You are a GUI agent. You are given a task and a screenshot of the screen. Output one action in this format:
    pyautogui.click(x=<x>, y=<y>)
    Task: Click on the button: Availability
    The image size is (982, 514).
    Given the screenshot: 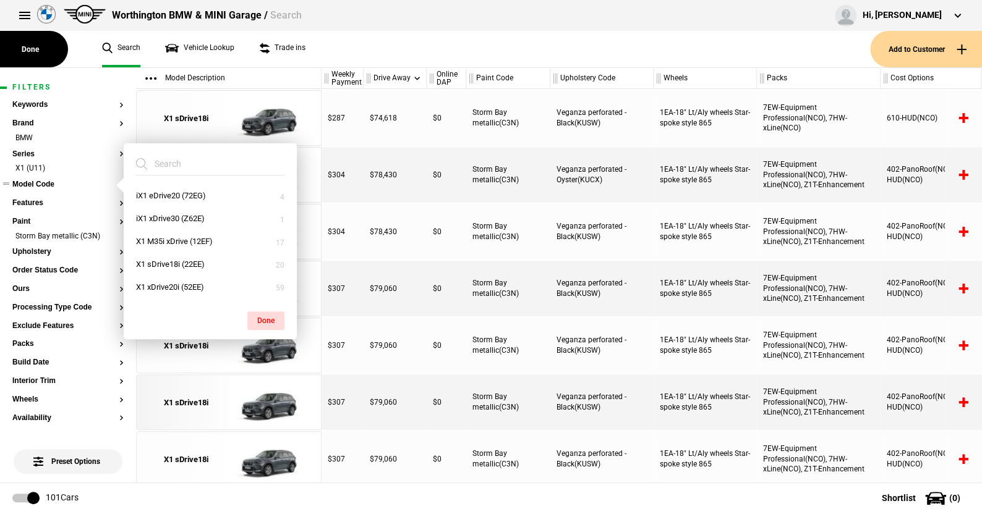 What is the action you would take?
    pyautogui.click(x=68, y=419)
    